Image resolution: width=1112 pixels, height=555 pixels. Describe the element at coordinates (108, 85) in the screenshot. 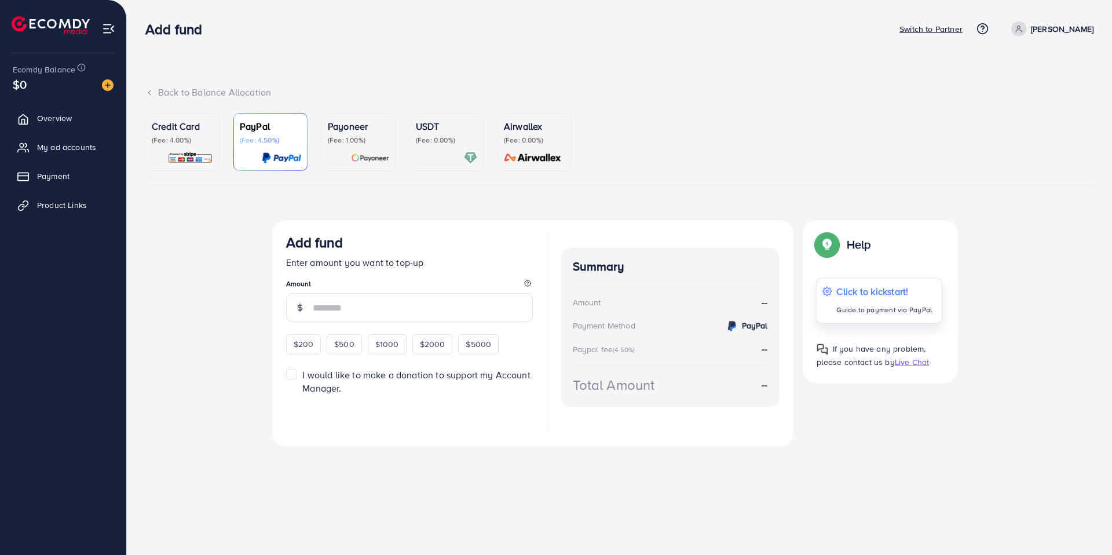

I see `img: image` at that location.